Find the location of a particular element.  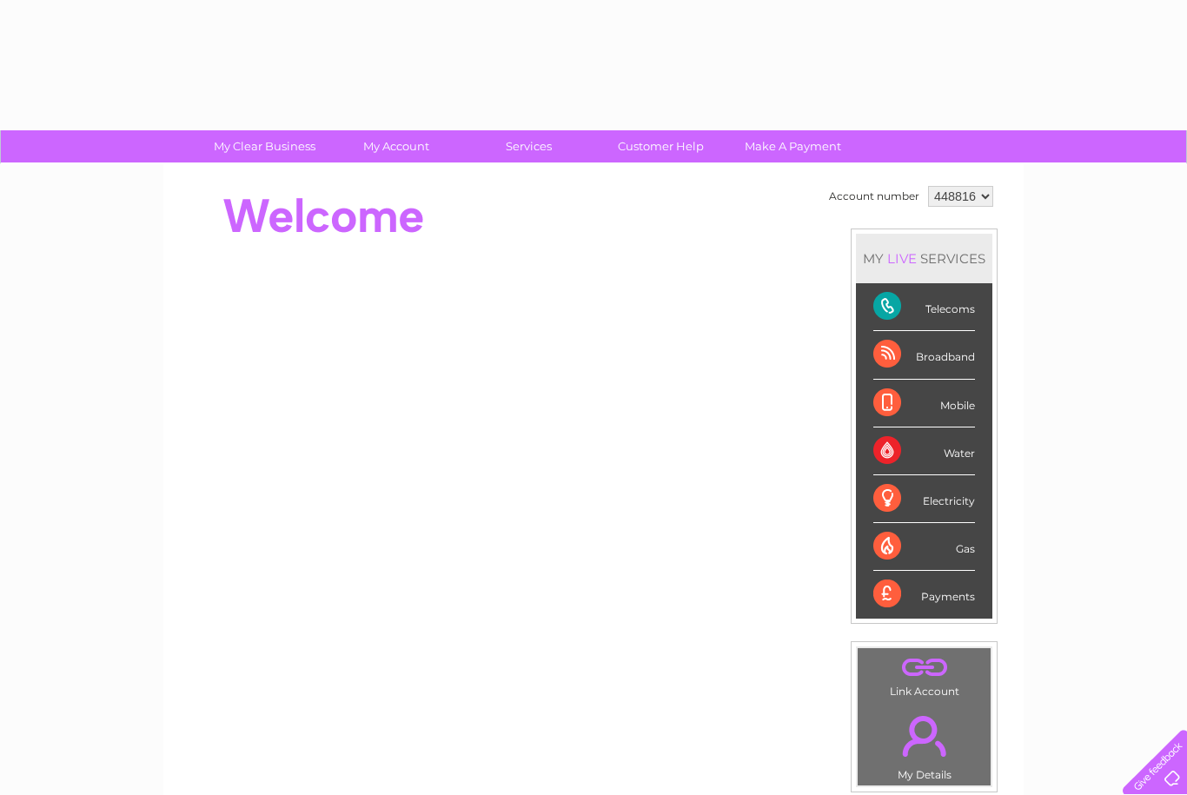

div: MY SERVICES is located at coordinates (924, 258).